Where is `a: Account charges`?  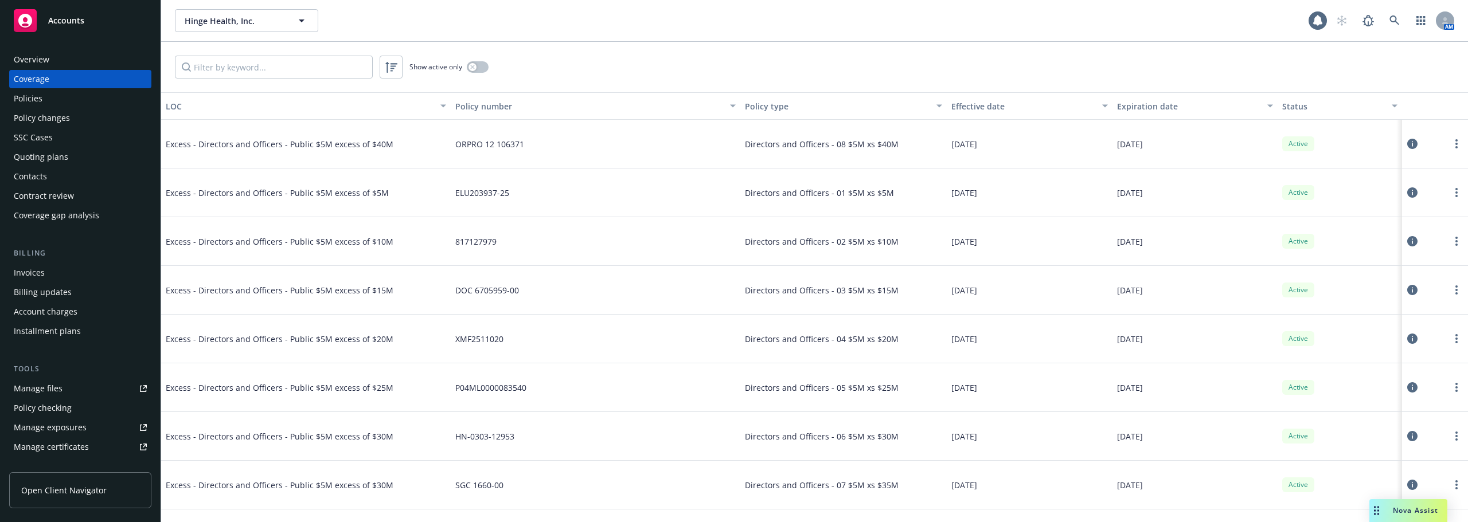 a: Account charges is located at coordinates (80, 312).